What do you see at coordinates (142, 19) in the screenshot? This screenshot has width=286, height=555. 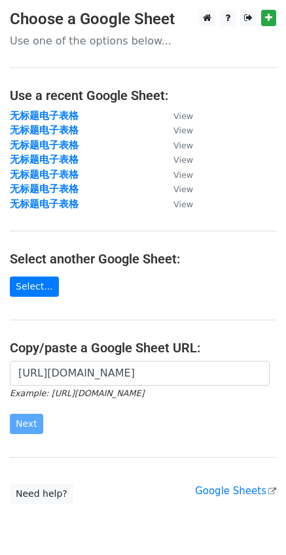 I see `h3: Choose a Google Sheet` at bounding box center [142, 19].